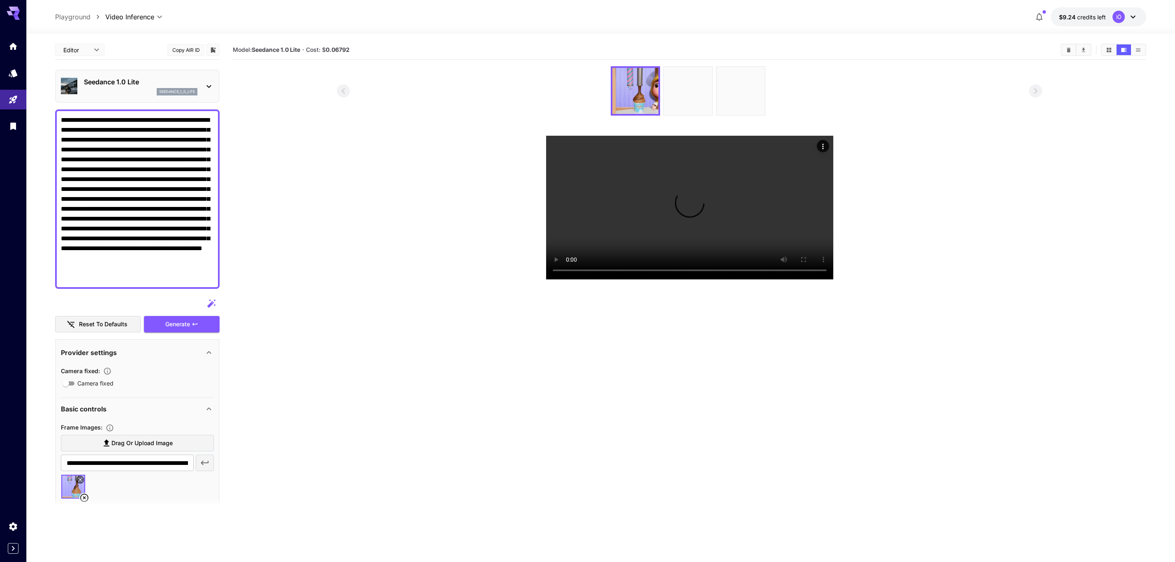  What do you see at coordinates (1155, 542) in the screenshot?
I see `div: Sohbet Aracı` at bounding box center [1155, 542].